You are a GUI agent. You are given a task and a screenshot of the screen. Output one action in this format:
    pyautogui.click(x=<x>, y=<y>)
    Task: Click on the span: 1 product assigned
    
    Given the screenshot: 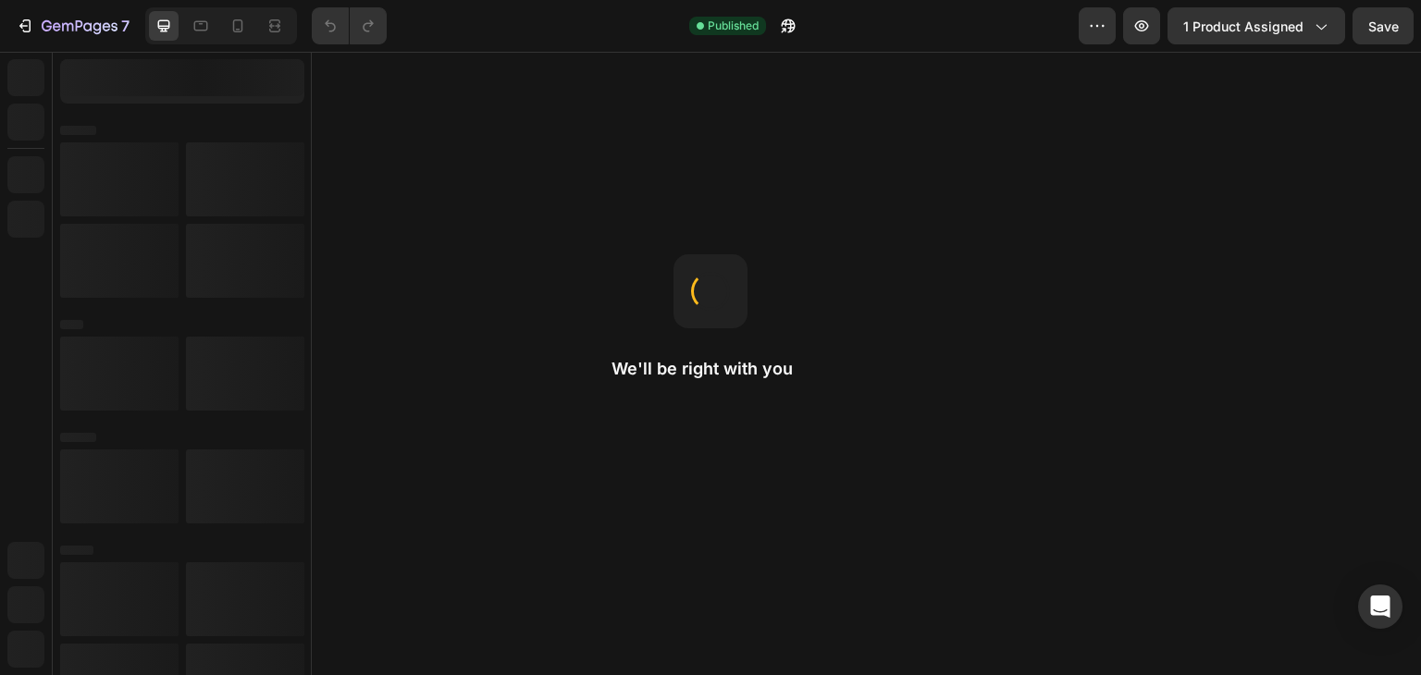 What is the action you would take?
    pyautogui.click(x=1243, y=26)
    